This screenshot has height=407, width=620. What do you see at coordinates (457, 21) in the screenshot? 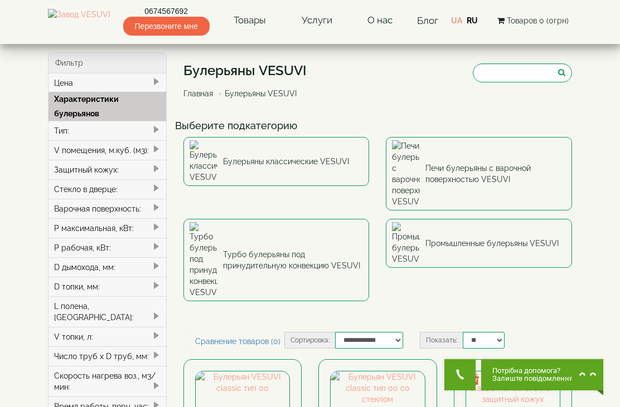
I see `a: UA` at bounding box center [457, 21].